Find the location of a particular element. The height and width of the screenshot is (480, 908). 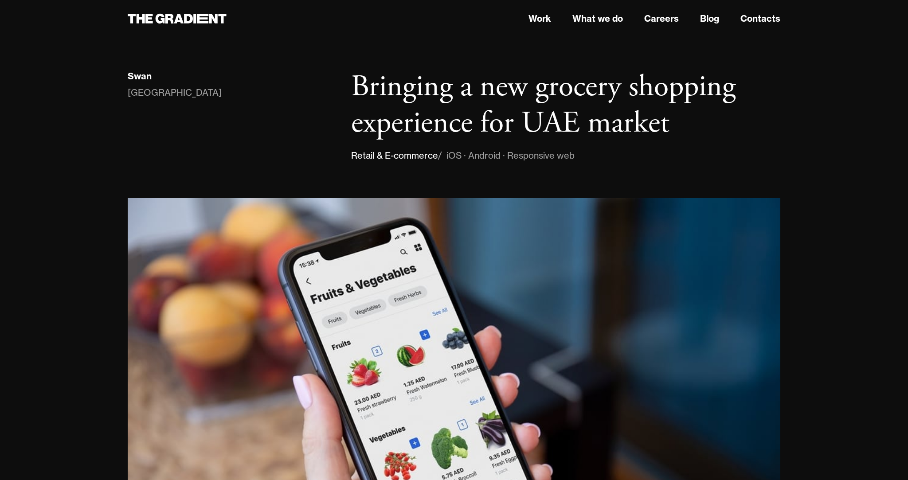

a: Work is located at coordinates (540, 19).